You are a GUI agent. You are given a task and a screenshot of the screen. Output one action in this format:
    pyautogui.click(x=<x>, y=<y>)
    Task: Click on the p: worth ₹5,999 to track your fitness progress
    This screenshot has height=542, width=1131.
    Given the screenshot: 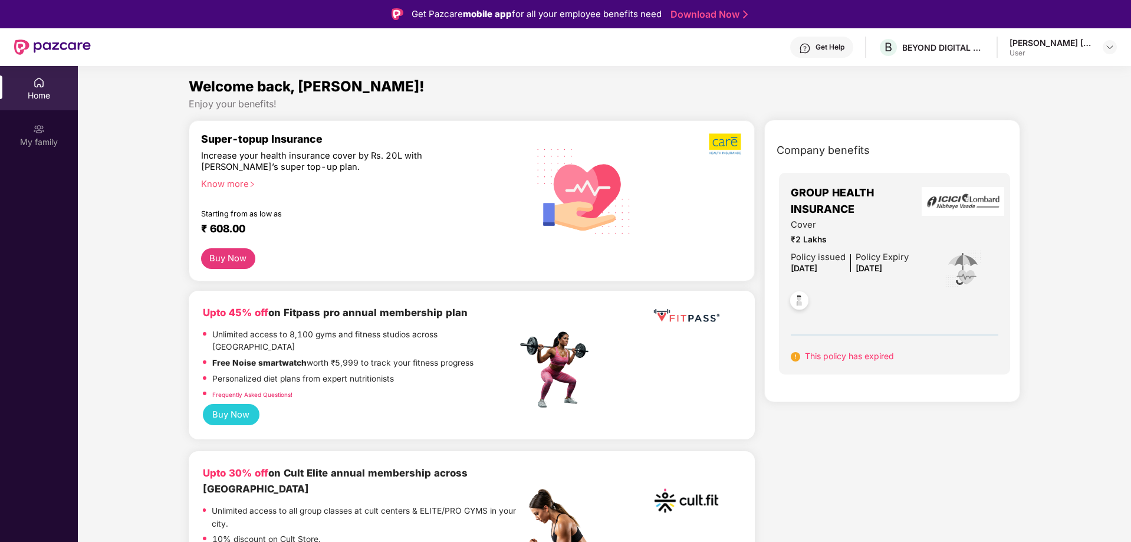 What is the action you would take?
    pyautogui.click(x=343, y=363)
    